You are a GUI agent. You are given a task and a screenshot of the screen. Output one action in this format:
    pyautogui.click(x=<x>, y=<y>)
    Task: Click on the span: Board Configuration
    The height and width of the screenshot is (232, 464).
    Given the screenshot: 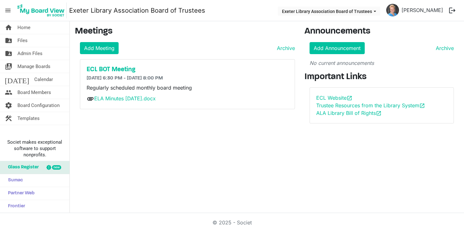 What is the action you would take?
    pyautogui.click(x=38, y=106)
    